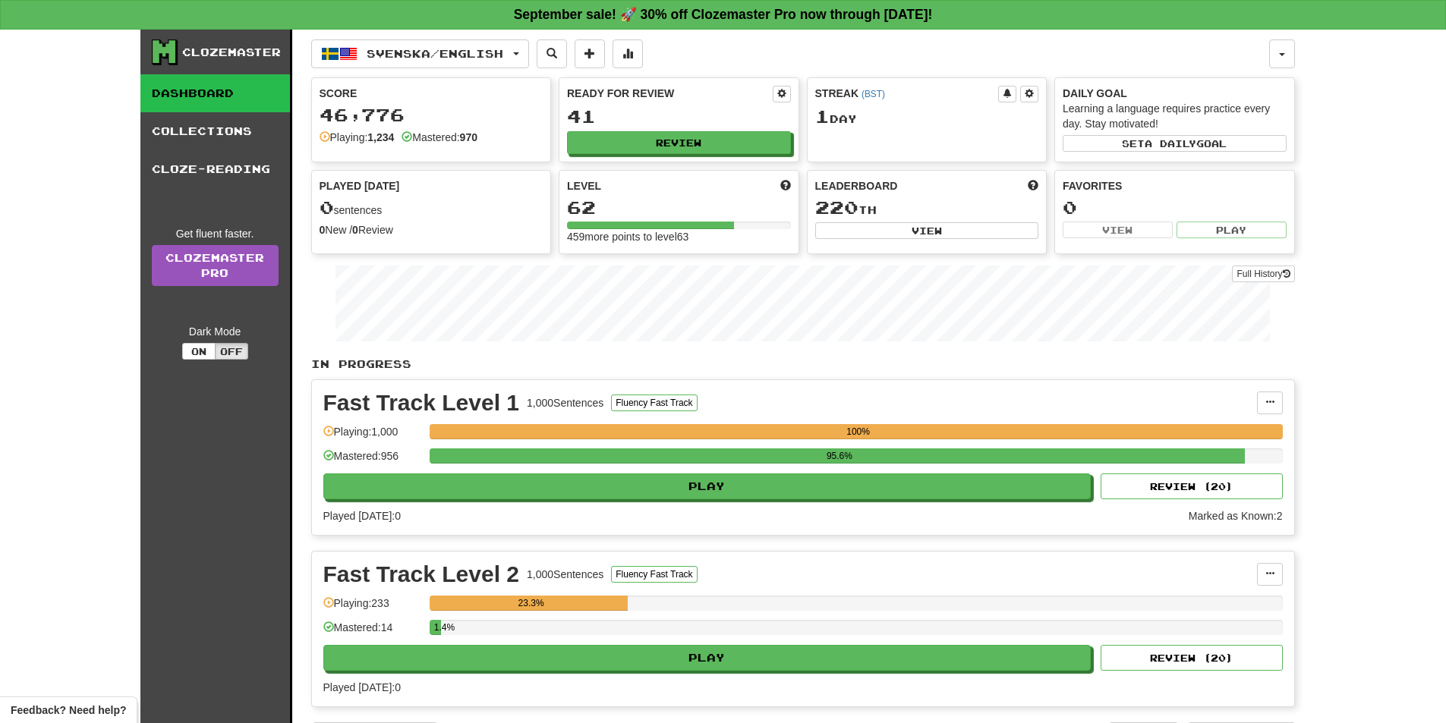 Image resolution: width=1446 pixels, height=723 pixels. I want to click on div: Mastered:, so click(439, 137).